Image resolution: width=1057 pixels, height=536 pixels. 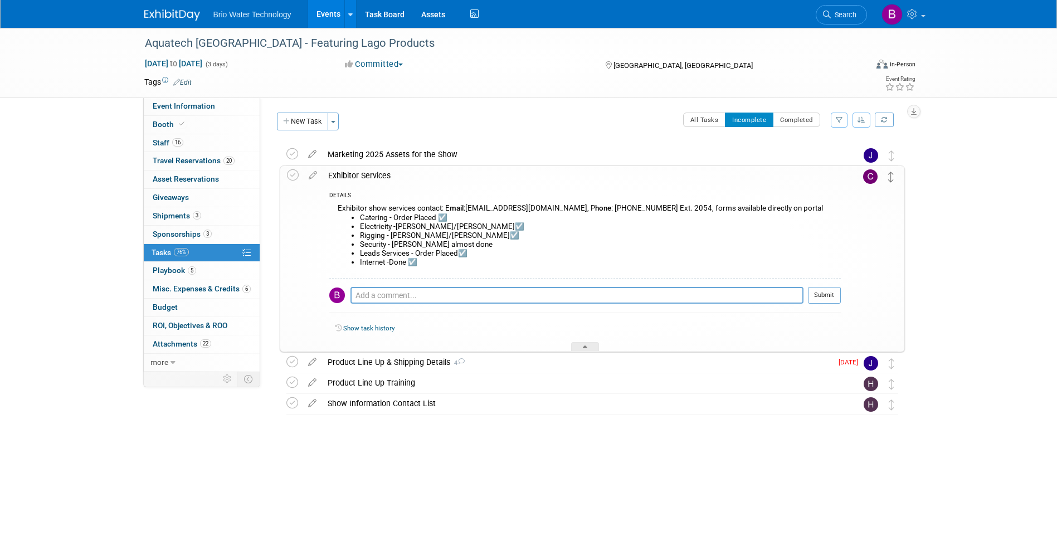 What do you see at coordinates (178, 142) in the screenshot?
I see `span: 16` at bounding box center [178, 142].